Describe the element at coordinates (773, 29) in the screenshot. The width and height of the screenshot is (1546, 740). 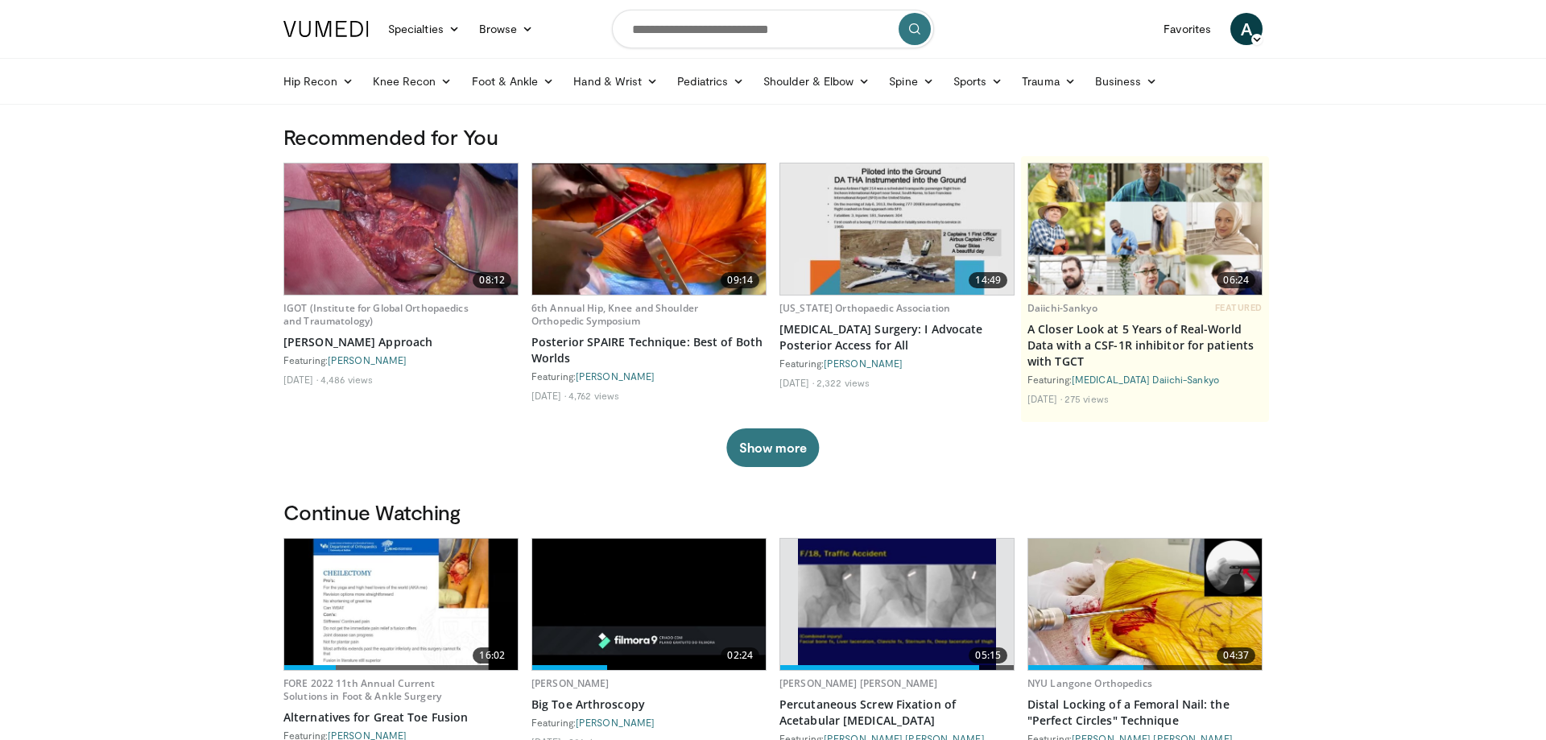
I see `input: Search topics, interventions` at that location.